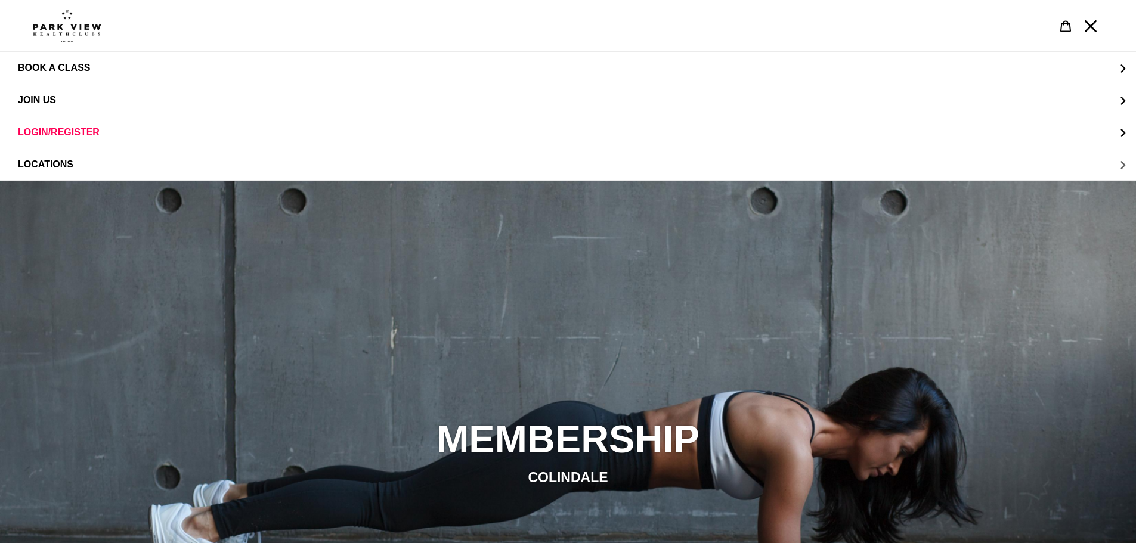  I want to click on span: BOOK A CLASS, so click(54, 68).